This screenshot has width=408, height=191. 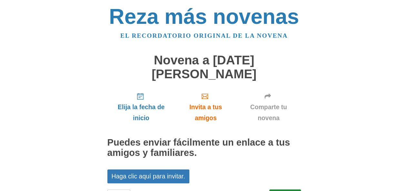 What do you see at coordinates (141, 112) in the screenshot?
I see `font: Elija la fecha de inicio` at bounding box center [141, 112].